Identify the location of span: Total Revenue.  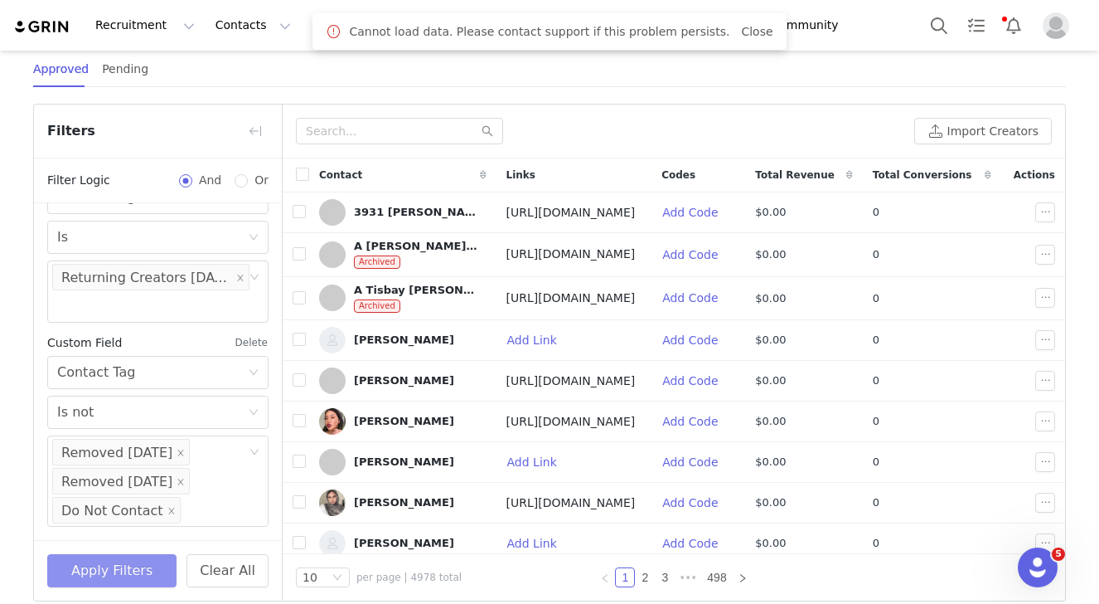
(795, 175).